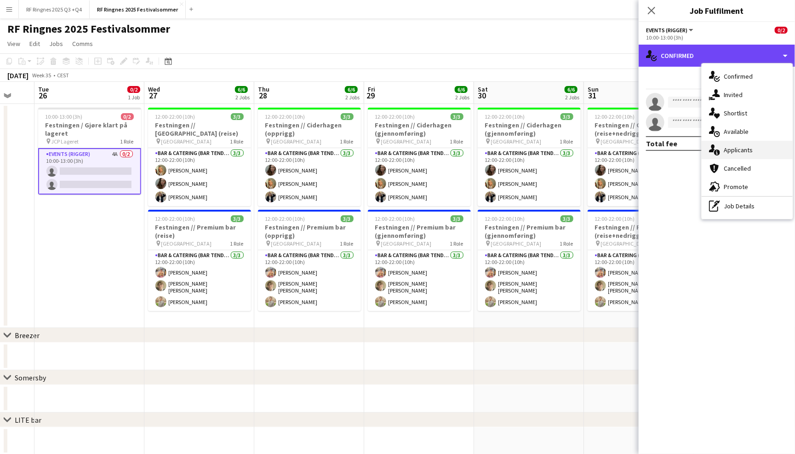 The width and height of the screenshot is (795, 454). What do you see at coordinates (30, 377) in the screenshot?
I see `div: Somersby` at bounding box center [30, 377].